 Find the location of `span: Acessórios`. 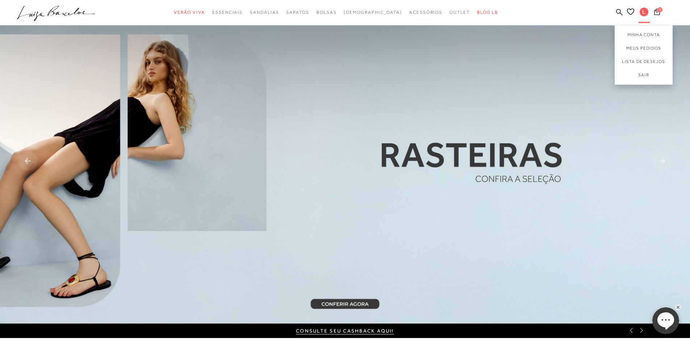

span: Acessórios is located at coordinates (426, 12).